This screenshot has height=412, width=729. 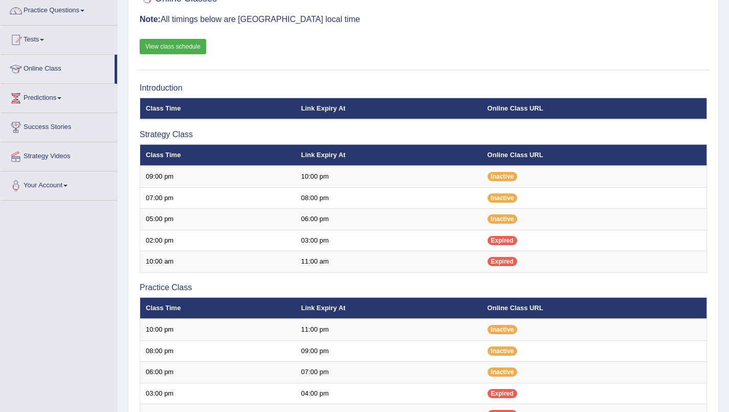 What do you see at coordinates (389, 262) in the screenshot?
I see `td: 11:00 am` at bounding box center [389, 262].